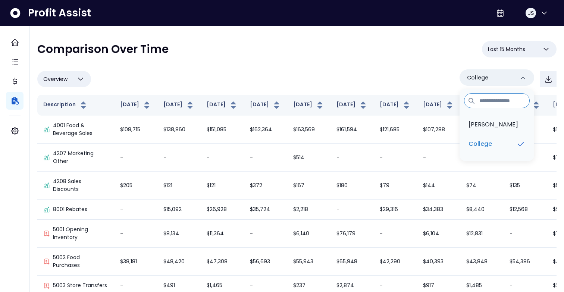 This screenshot has height=292, width=564. I want to click on td: $29,316, so click(396, 210).